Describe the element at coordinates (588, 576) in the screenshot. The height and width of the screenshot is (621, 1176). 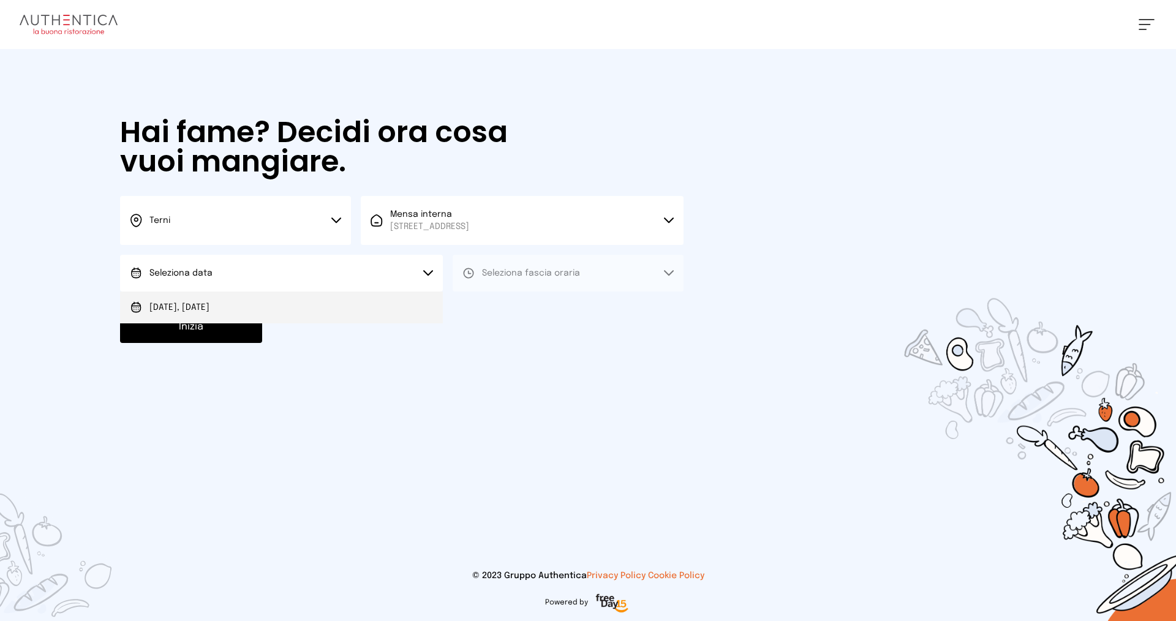
I see `p: © 2023 Gruppo Authentica` at that location.